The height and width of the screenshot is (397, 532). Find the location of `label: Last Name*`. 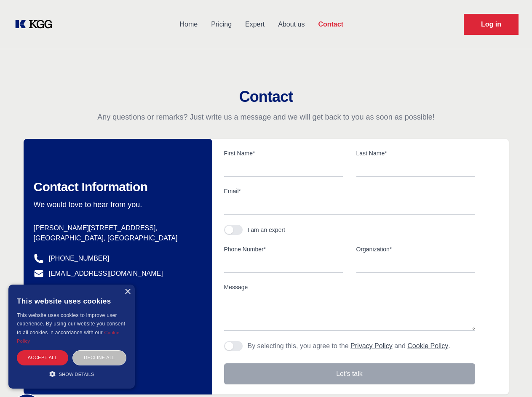

label: Last Name* is located at coordinates (415, 153).